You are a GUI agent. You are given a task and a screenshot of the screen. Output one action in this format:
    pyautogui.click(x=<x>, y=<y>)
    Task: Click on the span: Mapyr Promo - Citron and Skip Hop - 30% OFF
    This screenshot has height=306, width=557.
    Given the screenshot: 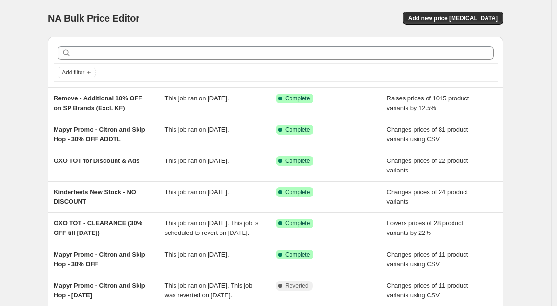 What is the action you would take?
    pyautogui.click(x=99, y=259)
    